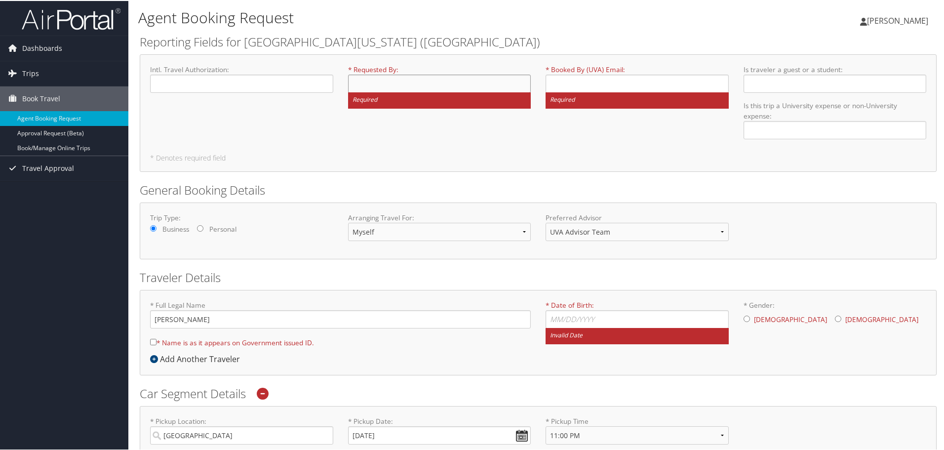  What do you see at coordinates (439, 85) in the screenshot?
I see `label: * Requested By :` at bounding box center [439, 85].